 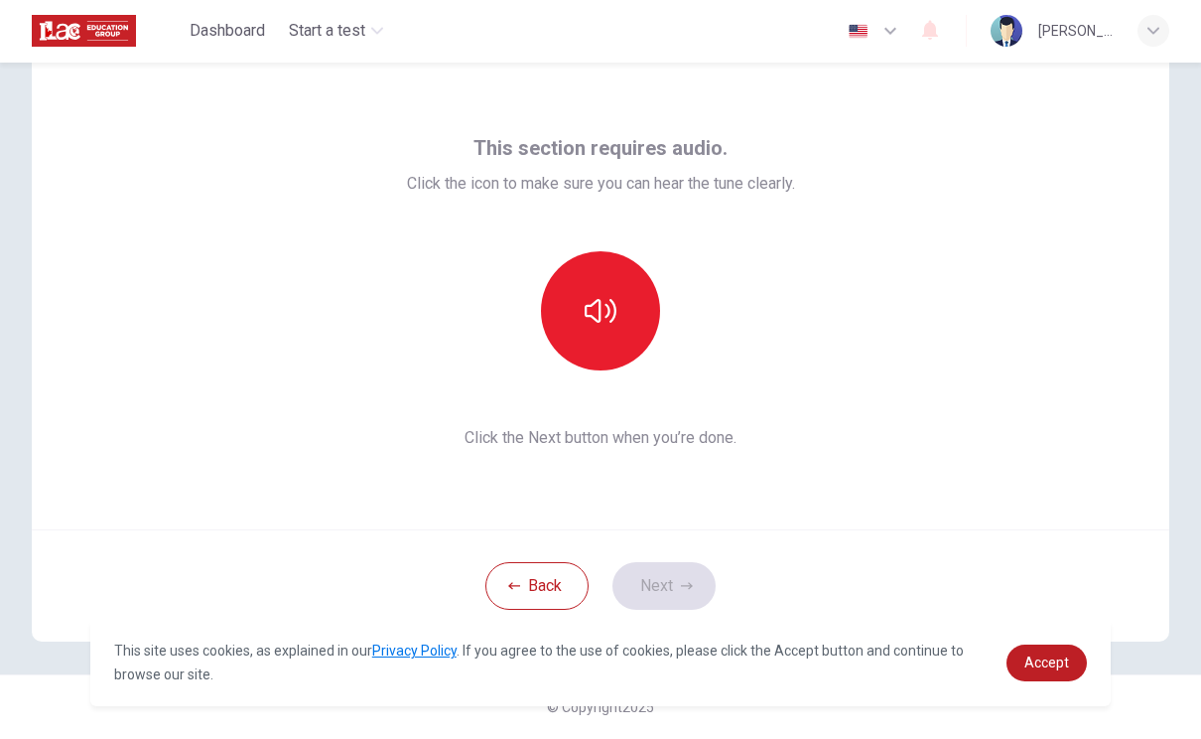 I want to click on span: Dashboard, so click(x=227, y=32).